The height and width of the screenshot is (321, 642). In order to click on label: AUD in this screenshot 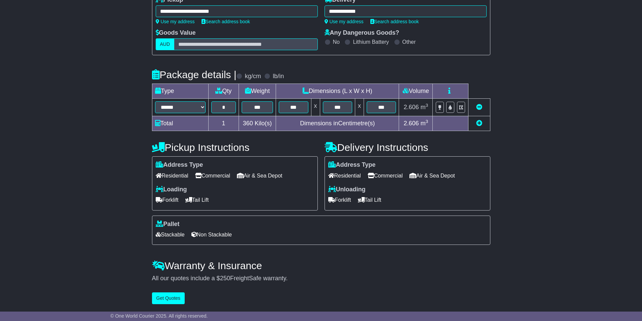, I will do `click(165, 44)`.